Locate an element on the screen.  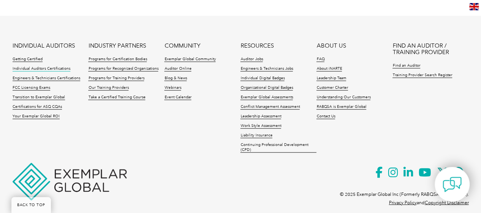
a: Certifications for ASQ CQAs is located at coordinates (37, 107).